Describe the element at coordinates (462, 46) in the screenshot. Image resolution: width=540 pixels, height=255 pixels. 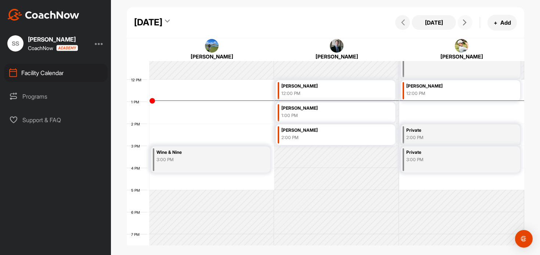
I see `img: square_bf7859e20590ec39289146fdd3ba7141.jpg` at that location.